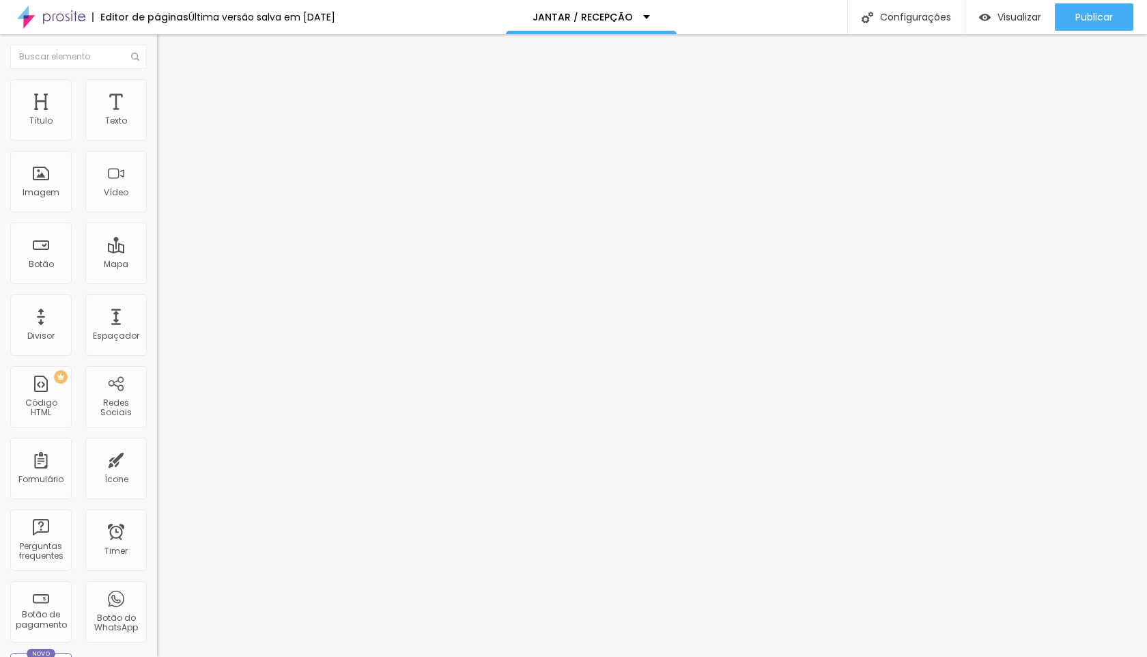 This screenshot has height=657, width=1147. What do you see at coordinates (115, 622) in the screenshot?
I see `div: Botão do WhatsApp` at bounding box center [115, 622].